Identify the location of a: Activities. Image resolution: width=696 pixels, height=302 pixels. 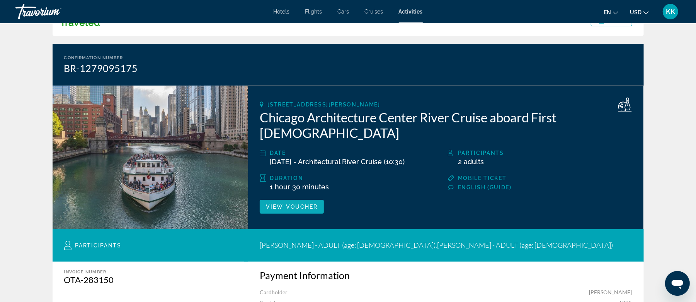
(411, 12).